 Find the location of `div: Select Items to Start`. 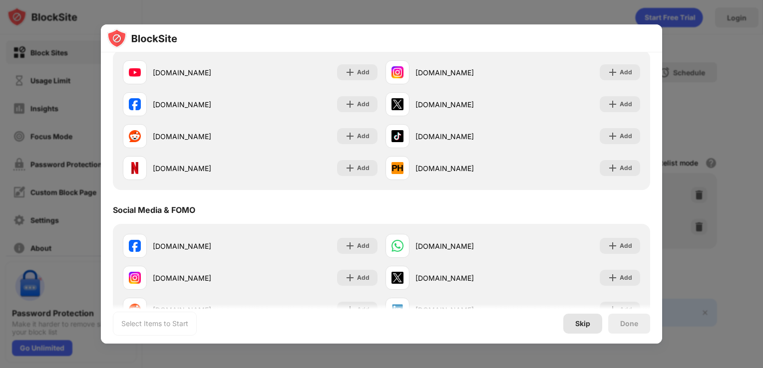

div: Select Items to Start is located at coordinates (155, 324).